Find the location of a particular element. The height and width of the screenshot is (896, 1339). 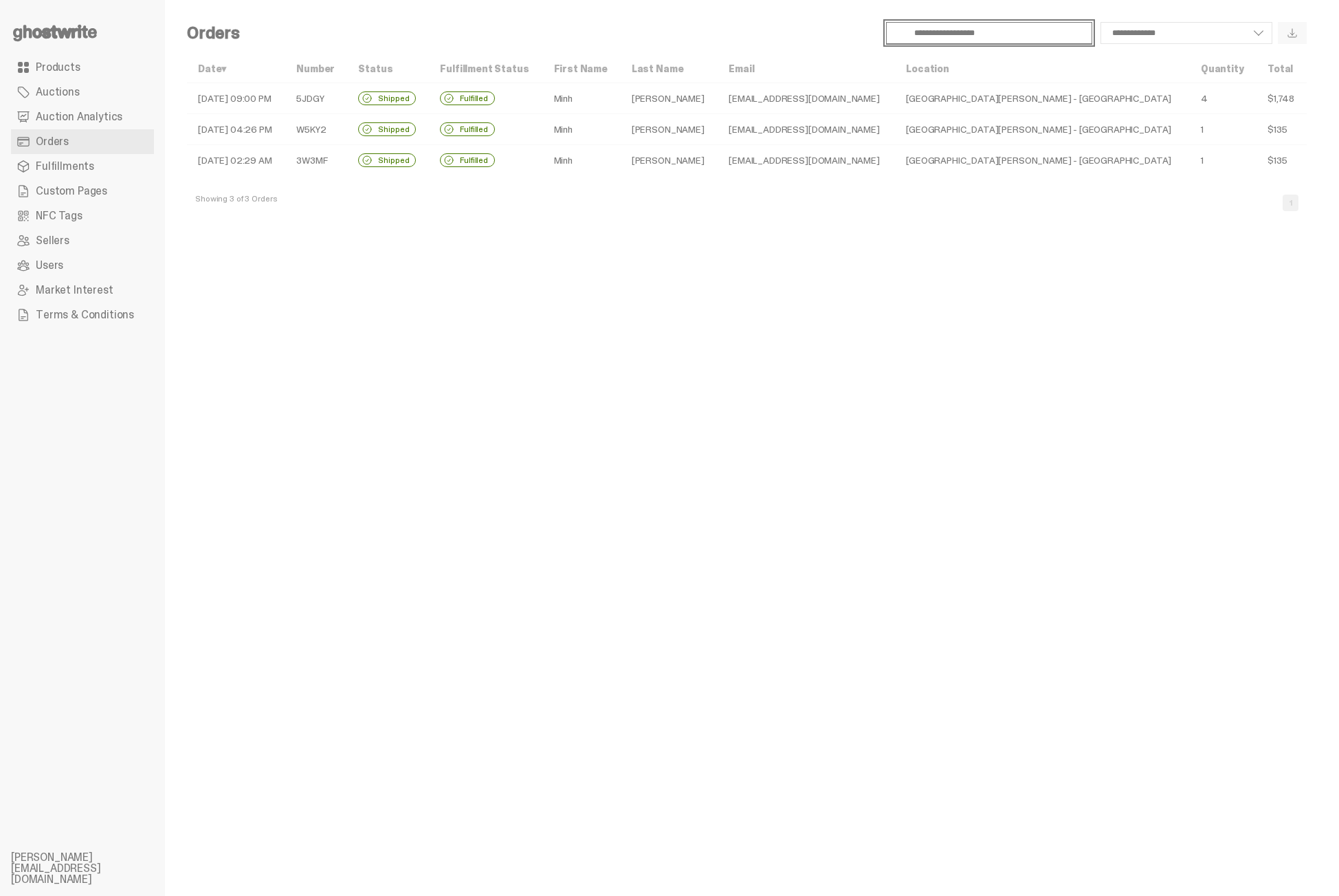

td: 5JDGY is located at coordinates (317, 98).